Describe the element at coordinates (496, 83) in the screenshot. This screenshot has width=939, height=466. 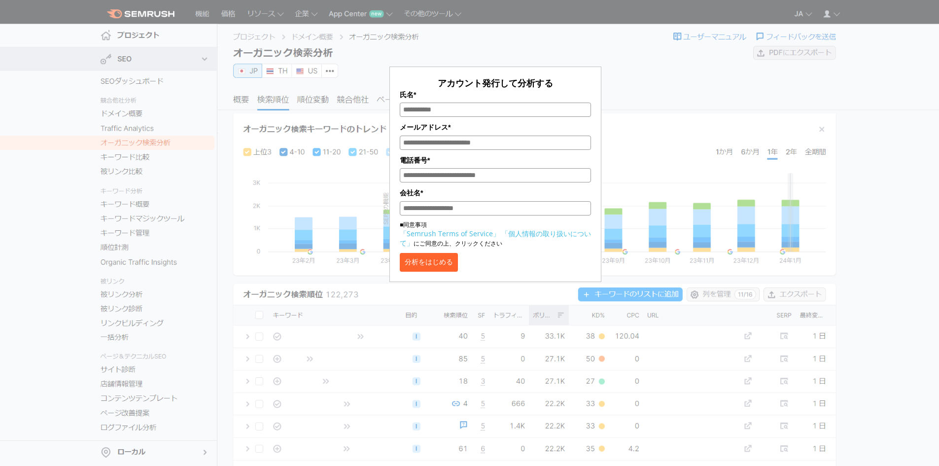
I see `span: アカウント発行して分析する` at that location.